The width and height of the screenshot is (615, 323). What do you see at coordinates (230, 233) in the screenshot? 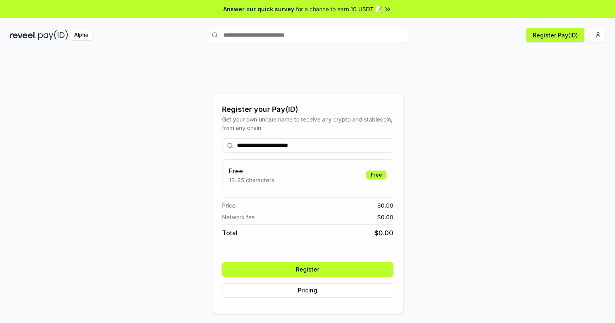
I see `span: Total` at bounding box center [230, 233].